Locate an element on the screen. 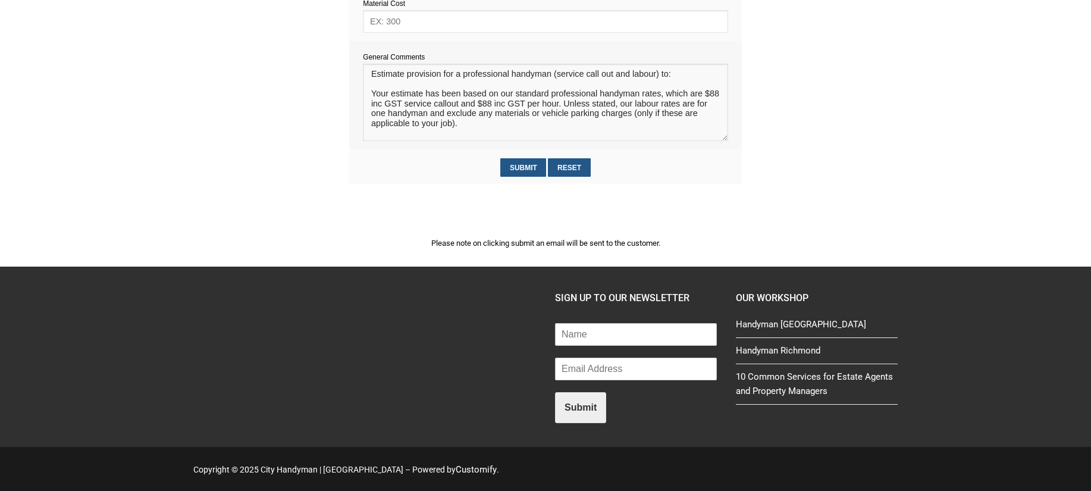  a: Handyman Richmond is located at coordinates (817, 353).